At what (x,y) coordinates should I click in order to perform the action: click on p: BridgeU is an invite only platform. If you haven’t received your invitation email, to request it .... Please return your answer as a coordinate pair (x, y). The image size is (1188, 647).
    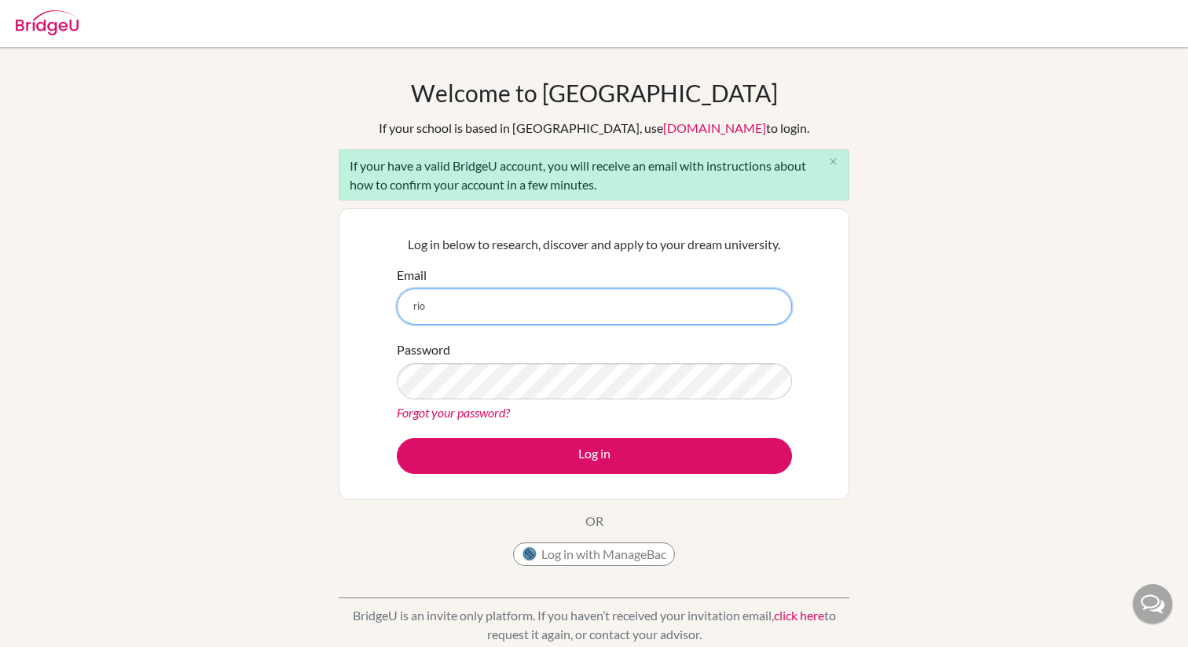
    Looking at the image, I should click on (594, 625).